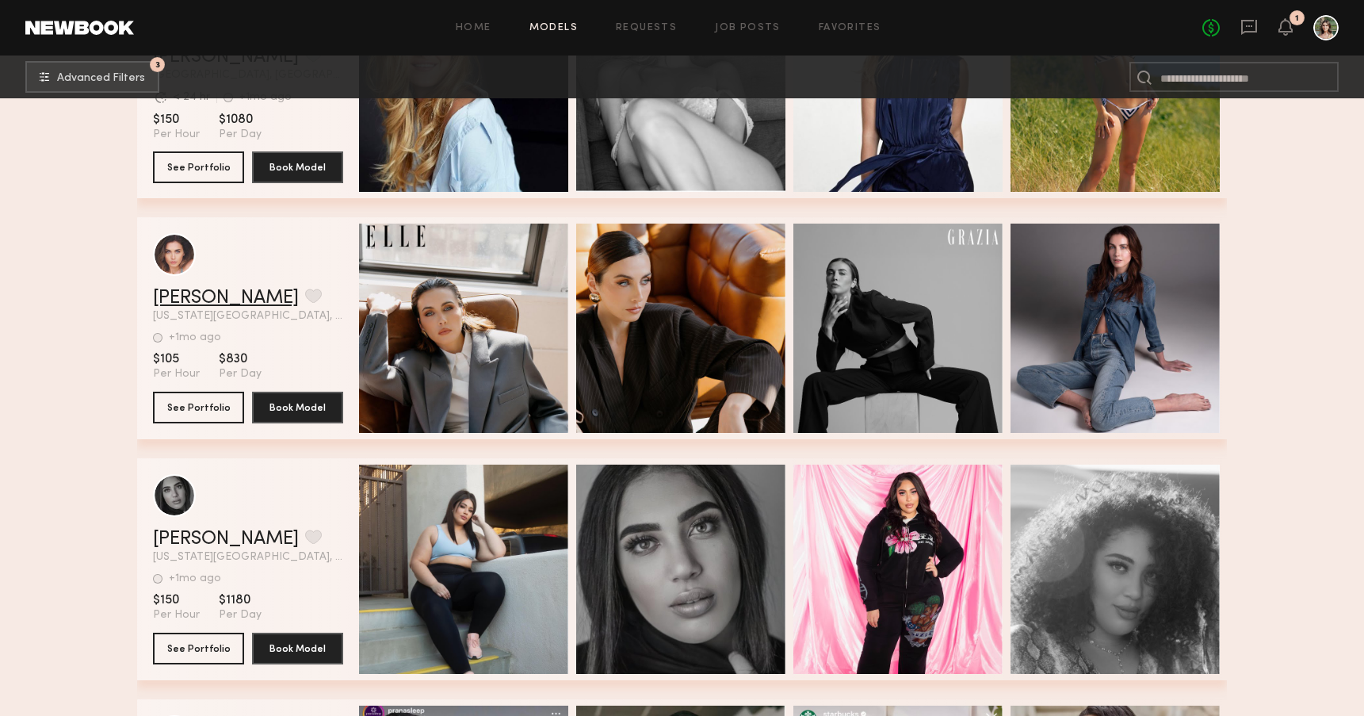 This screenshot has height=716, width=1364. Describe the element at coordinates (176, 359) in the screenshot. I see `span: $105` at that location.